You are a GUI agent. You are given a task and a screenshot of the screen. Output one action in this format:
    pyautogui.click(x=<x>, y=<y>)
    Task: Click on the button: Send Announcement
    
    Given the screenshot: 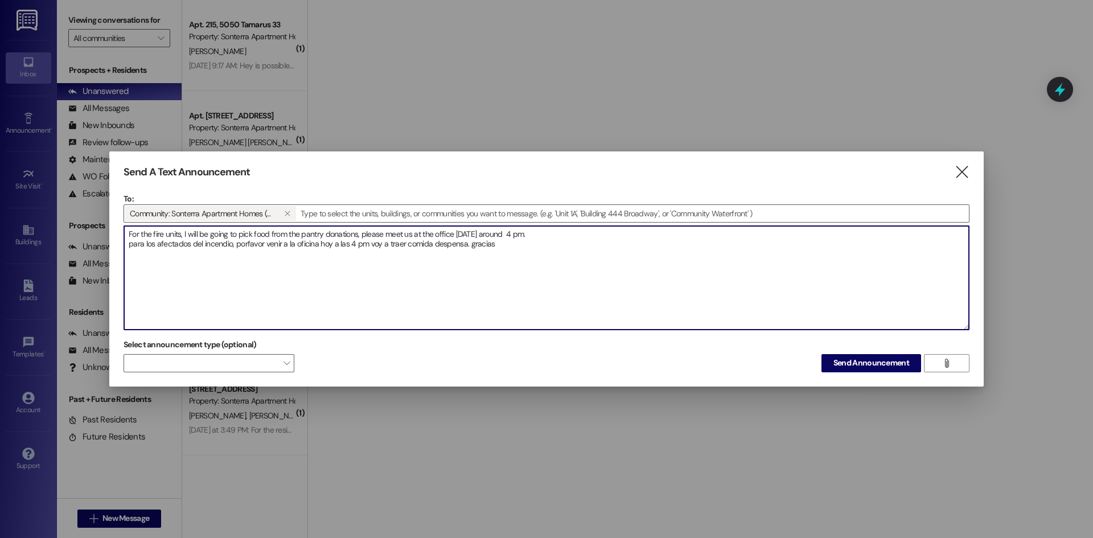 What is the action you would take?
    pyautogui.click(x=871, y=363)
    